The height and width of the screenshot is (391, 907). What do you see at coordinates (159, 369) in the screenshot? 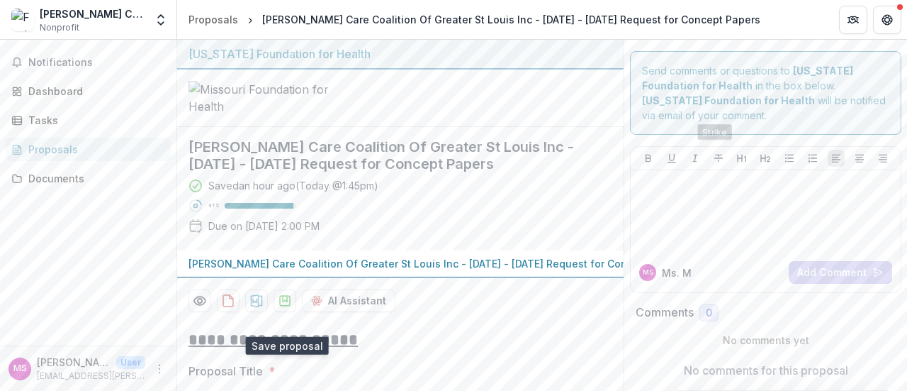
I see `button: More` at bounding box center [159, 369].